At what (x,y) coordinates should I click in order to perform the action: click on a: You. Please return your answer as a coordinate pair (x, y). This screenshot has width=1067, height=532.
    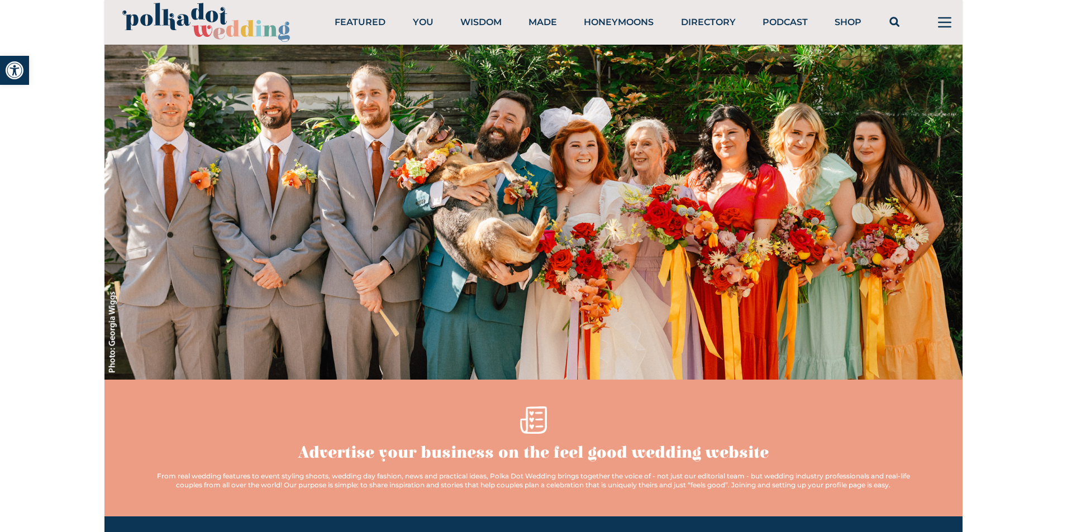
    Looking at the image, I should click on (423, 22).